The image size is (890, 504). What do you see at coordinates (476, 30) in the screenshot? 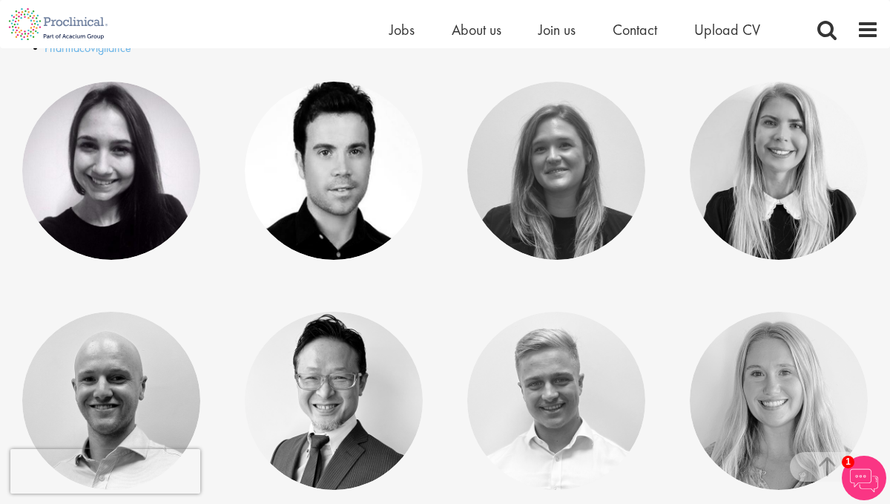
I see `span: About us` at bounding box center [476, 30].